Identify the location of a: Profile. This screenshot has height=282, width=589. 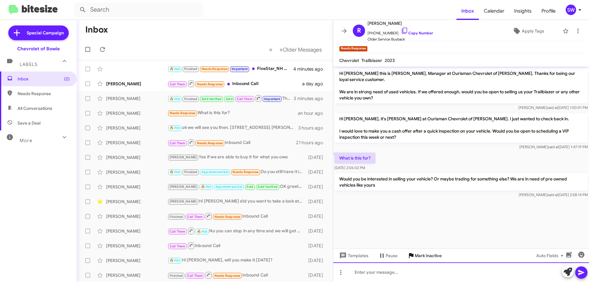
(548, 11).